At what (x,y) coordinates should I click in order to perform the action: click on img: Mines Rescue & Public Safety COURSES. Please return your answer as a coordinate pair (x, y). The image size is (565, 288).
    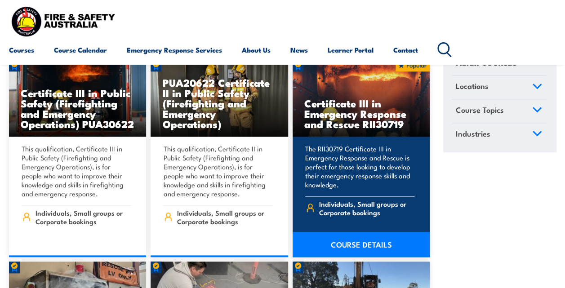
    Looking at the image, I should click on (77, 98).